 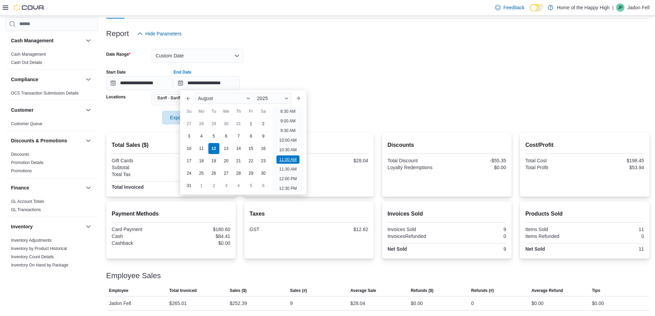 What do you see at coordinates (554, 160) in the screenshot?
I see `div: Total Cost` at bounding box center [554, 160].